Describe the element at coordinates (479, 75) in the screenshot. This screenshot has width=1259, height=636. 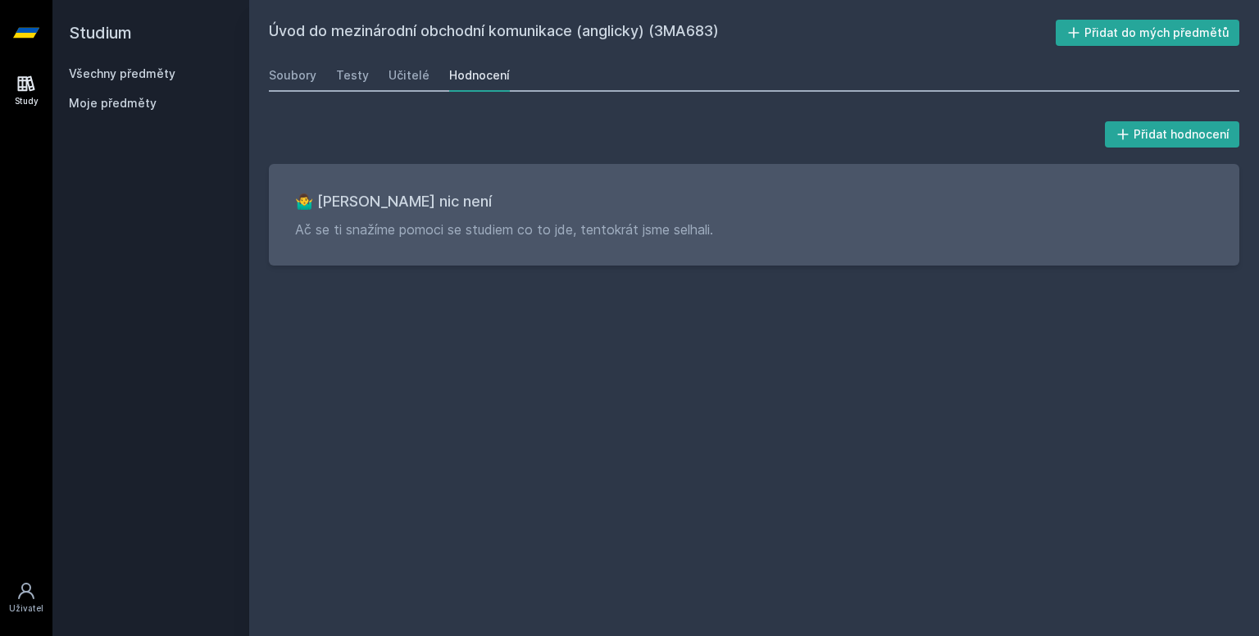
I see `div: Hodnocení` at that location.